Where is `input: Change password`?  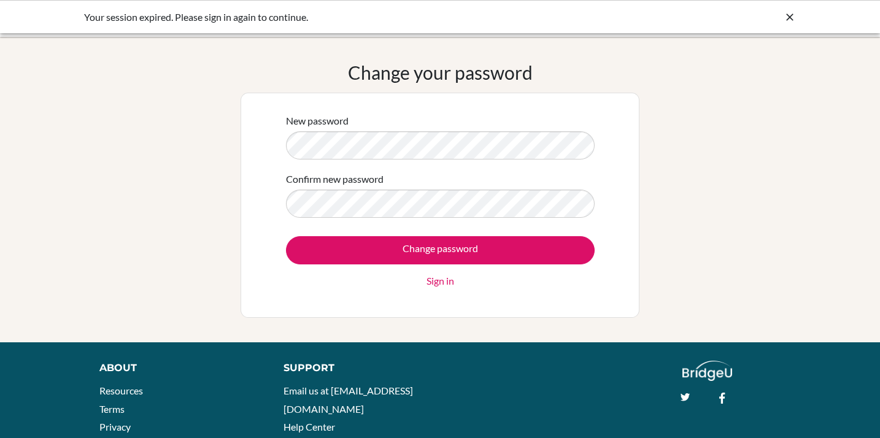 input: Change password is located at coordinates (440, 250).